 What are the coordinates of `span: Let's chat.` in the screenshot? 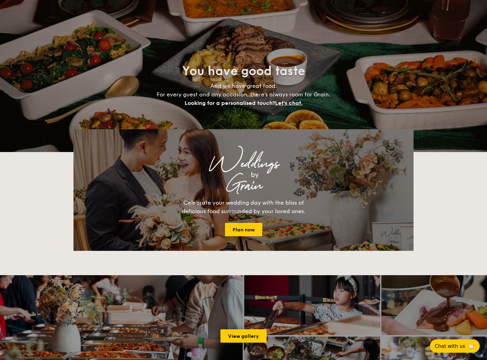 It's located at (289, 103).